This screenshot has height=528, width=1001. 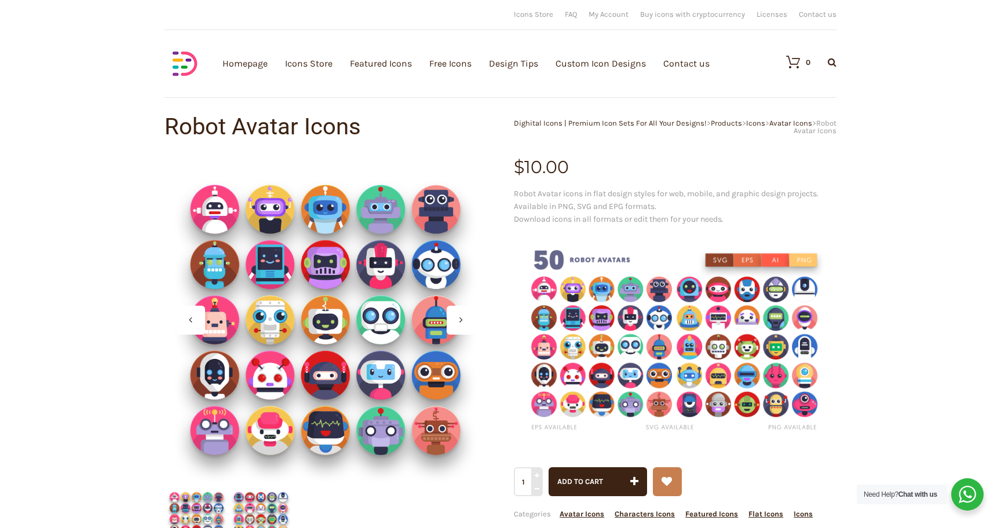 What do you see at coordinates (766, 514) in the screenshot?
I see `a: Flat Icons` at bounding box center [766, 514].